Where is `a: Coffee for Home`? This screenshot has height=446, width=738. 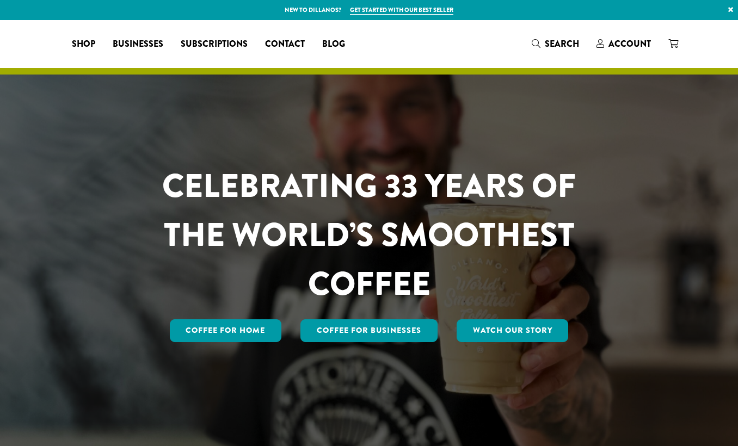 a: Coffee for Home is located at coordinates (226, 331).